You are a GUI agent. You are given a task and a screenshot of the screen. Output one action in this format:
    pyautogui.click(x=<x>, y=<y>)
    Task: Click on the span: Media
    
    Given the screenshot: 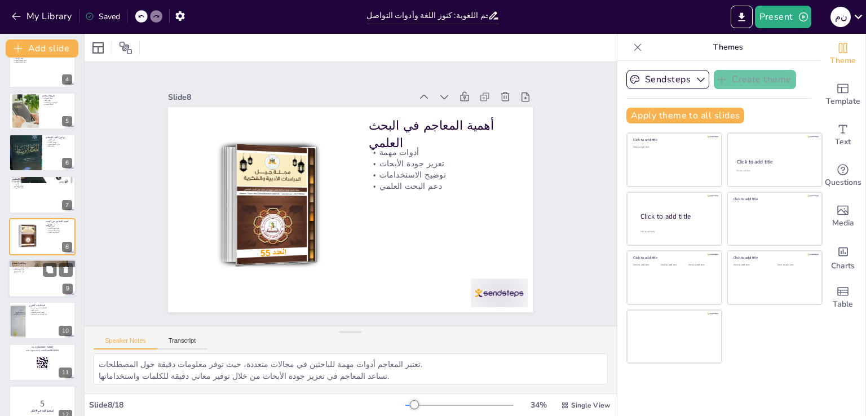 What is the action you would take?
    pyautogui.click(x=843, y=223)
    